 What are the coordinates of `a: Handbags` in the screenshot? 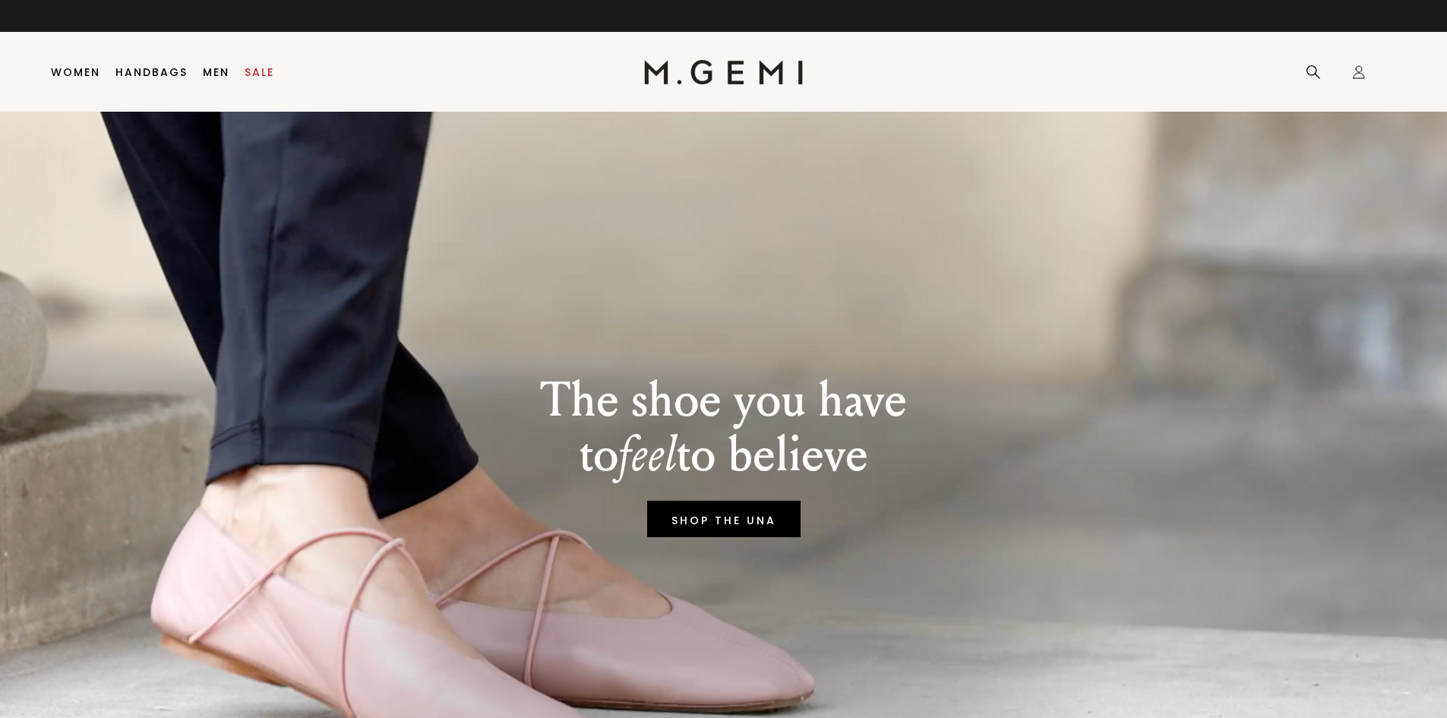 It's located at (151, 72).